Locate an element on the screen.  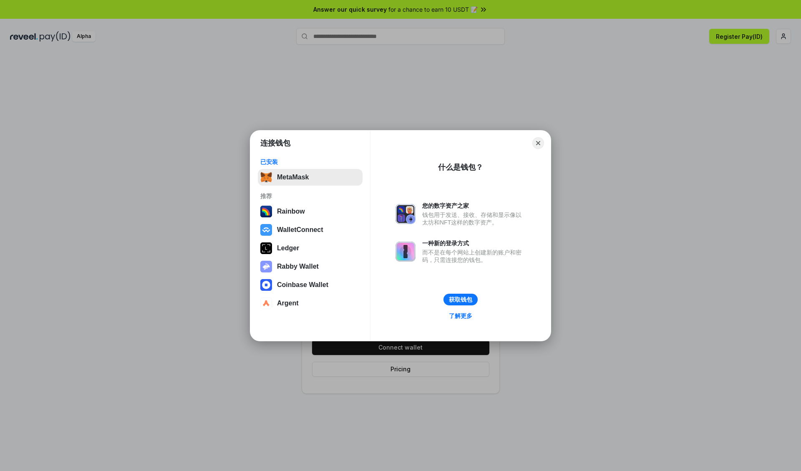
button: WalletConnect is located at coordinates (310, 230).